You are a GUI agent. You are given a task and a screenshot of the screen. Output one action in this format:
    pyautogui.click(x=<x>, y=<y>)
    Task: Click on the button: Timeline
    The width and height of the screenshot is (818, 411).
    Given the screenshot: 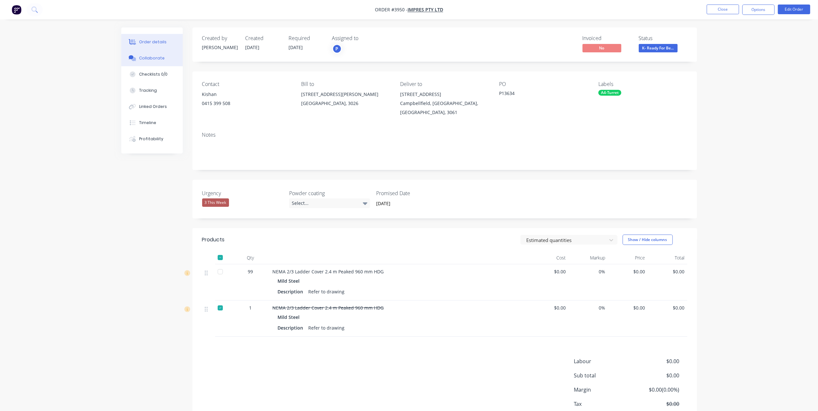 What is the action you would take?
    pyautogui.click(x=152, y=123)
    